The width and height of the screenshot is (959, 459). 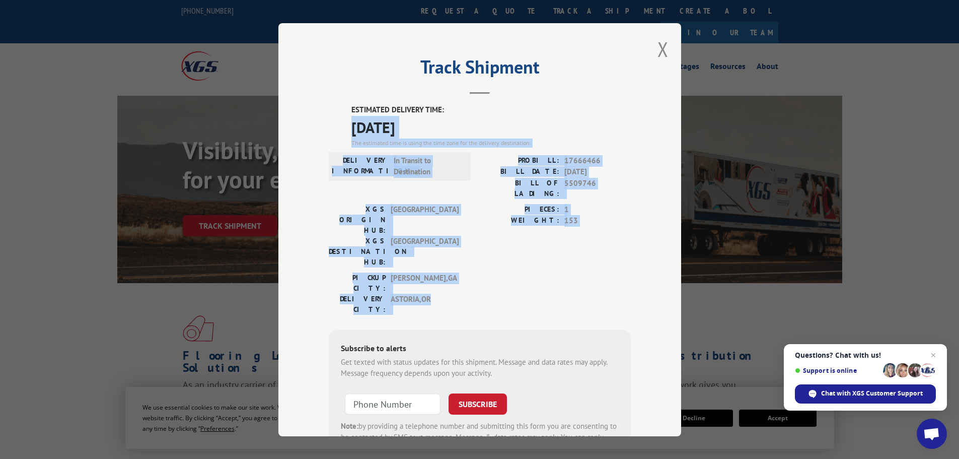 I want to click on input: Phone Number, so click(x=393, y=403).